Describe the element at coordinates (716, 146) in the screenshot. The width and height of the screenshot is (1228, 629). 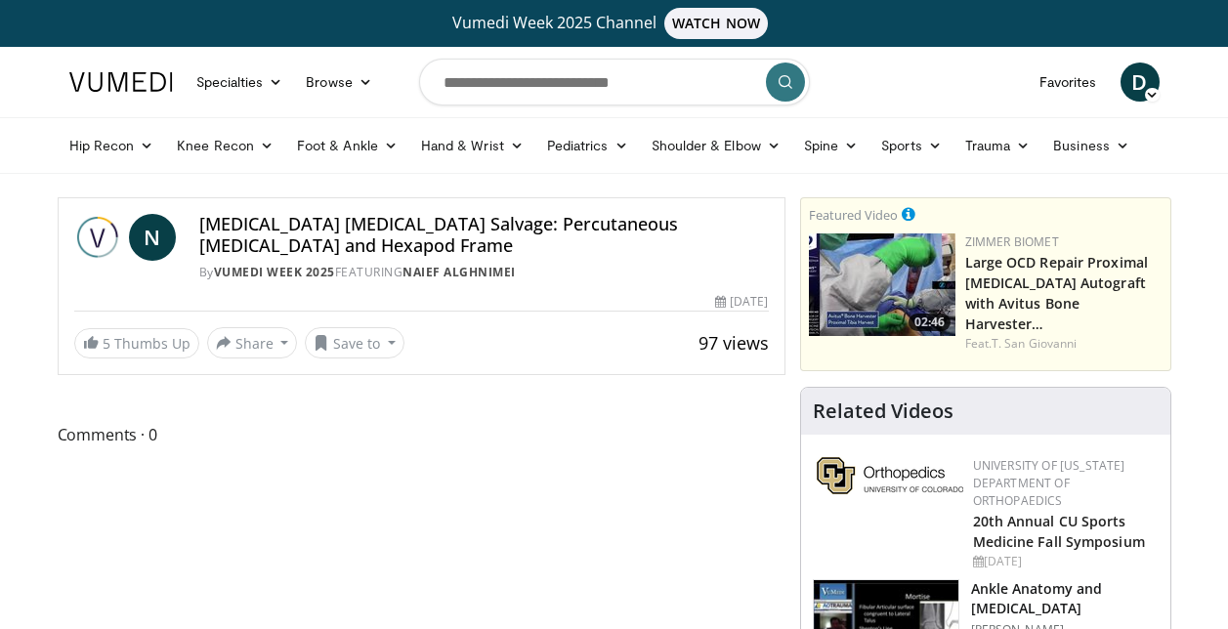
I see `a: Shoulder & Elbow` at that location.